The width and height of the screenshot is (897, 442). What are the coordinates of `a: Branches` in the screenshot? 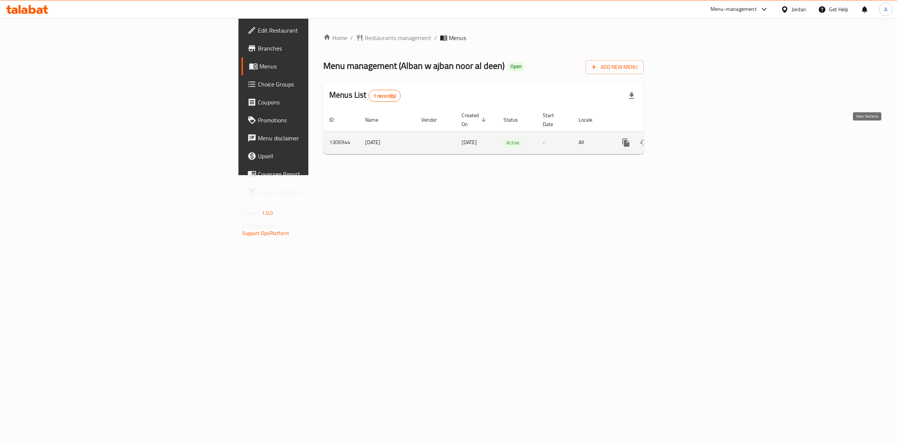 It's located at (315, 48).